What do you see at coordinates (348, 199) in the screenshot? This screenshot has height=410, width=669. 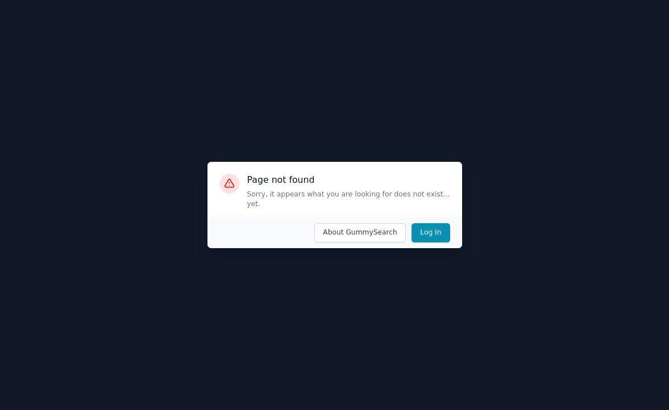 I see `p: Sorry, it appears what you are looking for does not exist... yet.` at bounding box center [348, 199].